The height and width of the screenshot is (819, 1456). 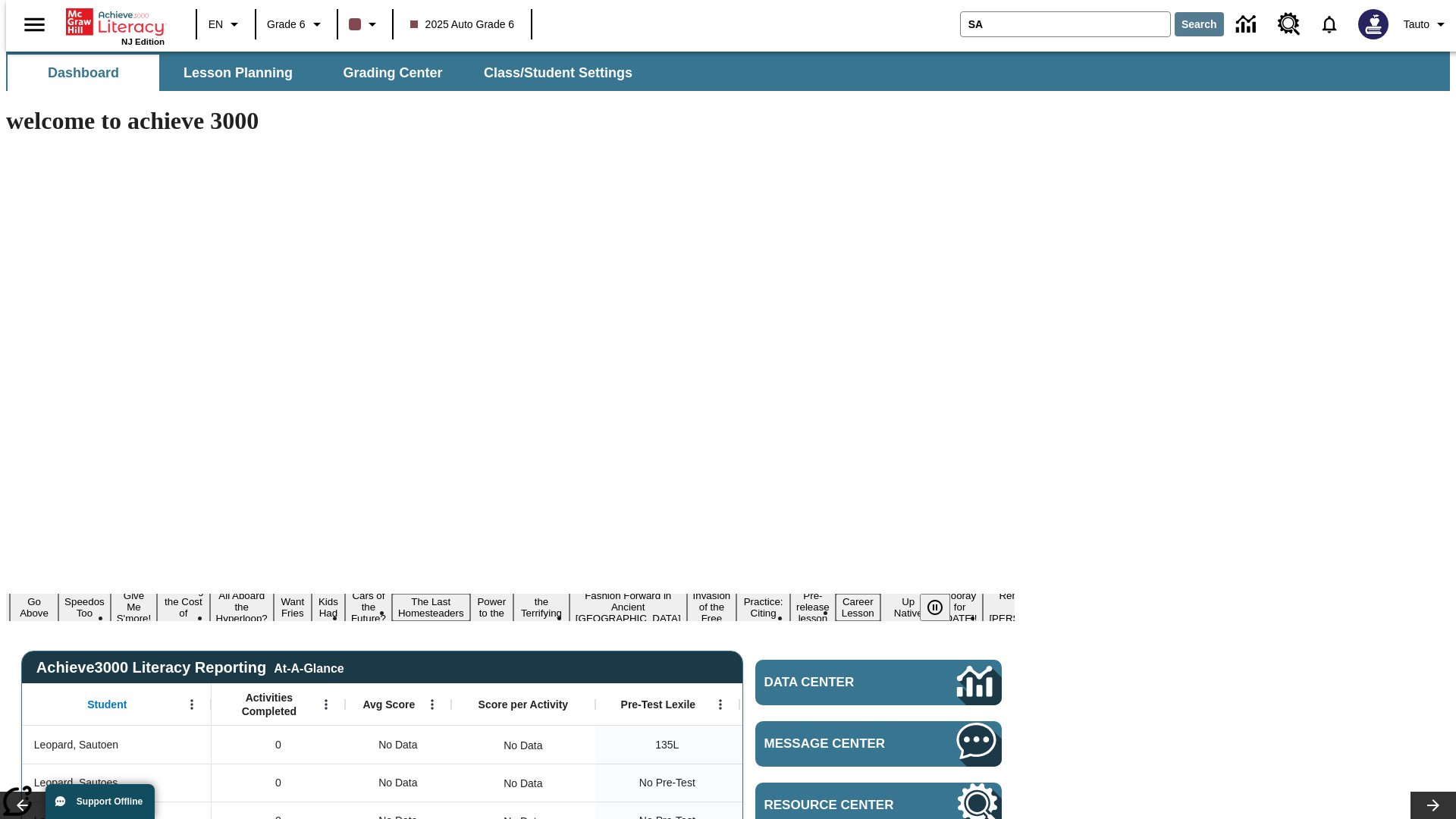 I want to click on div: 0, Leopard, Sautoes, so click(x=278, y=783).